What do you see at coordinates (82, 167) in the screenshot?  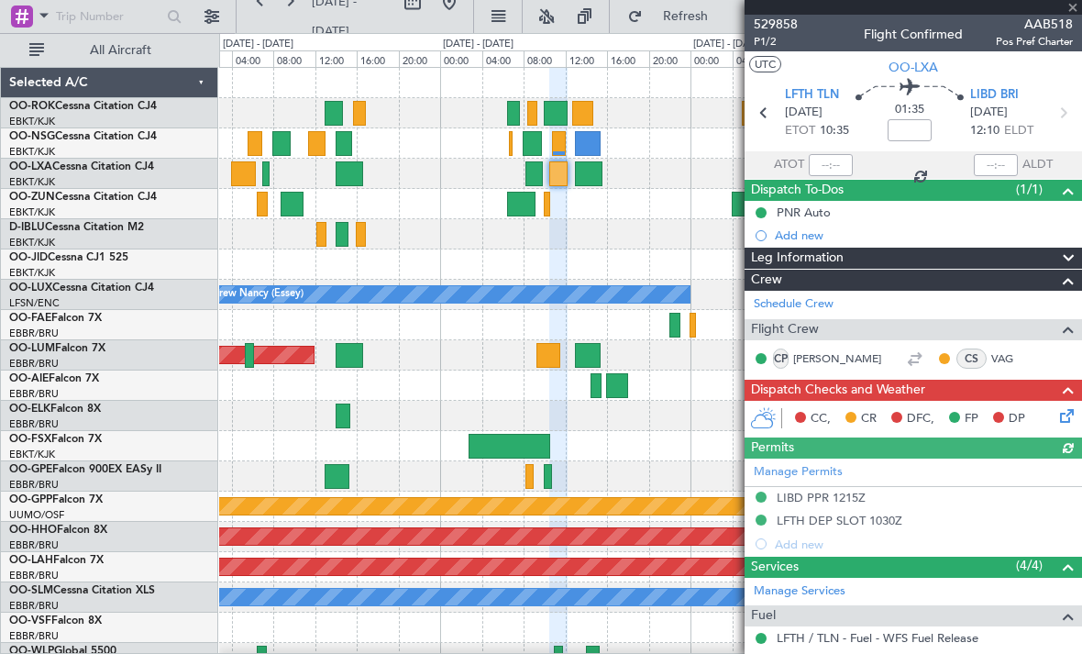 I see `a: OO-LXACessna Citation CJ4` at bounding box center [82, 167].